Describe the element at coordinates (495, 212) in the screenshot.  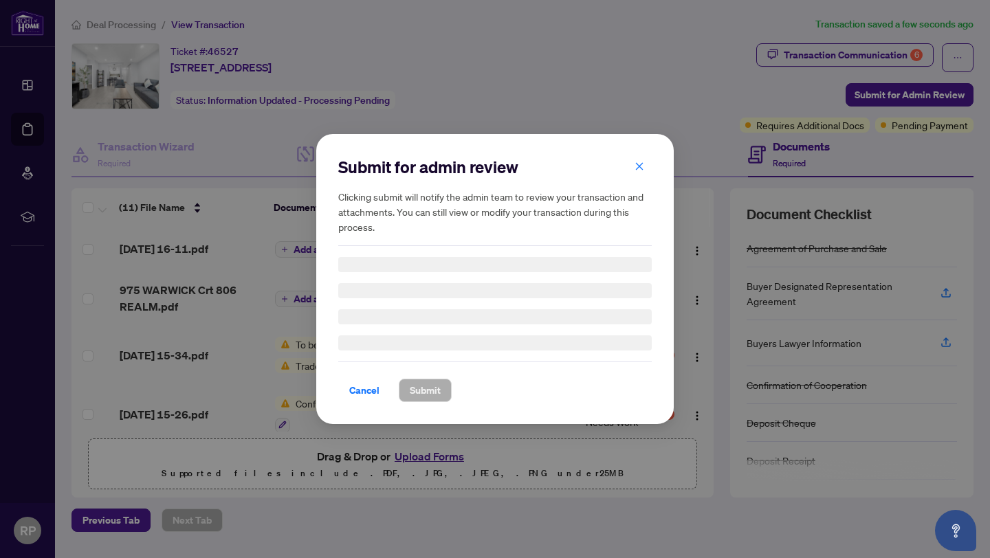
I see `h5: Clicking submit will notify the admin team to review your transaction and attachments. You can st...` at that location.